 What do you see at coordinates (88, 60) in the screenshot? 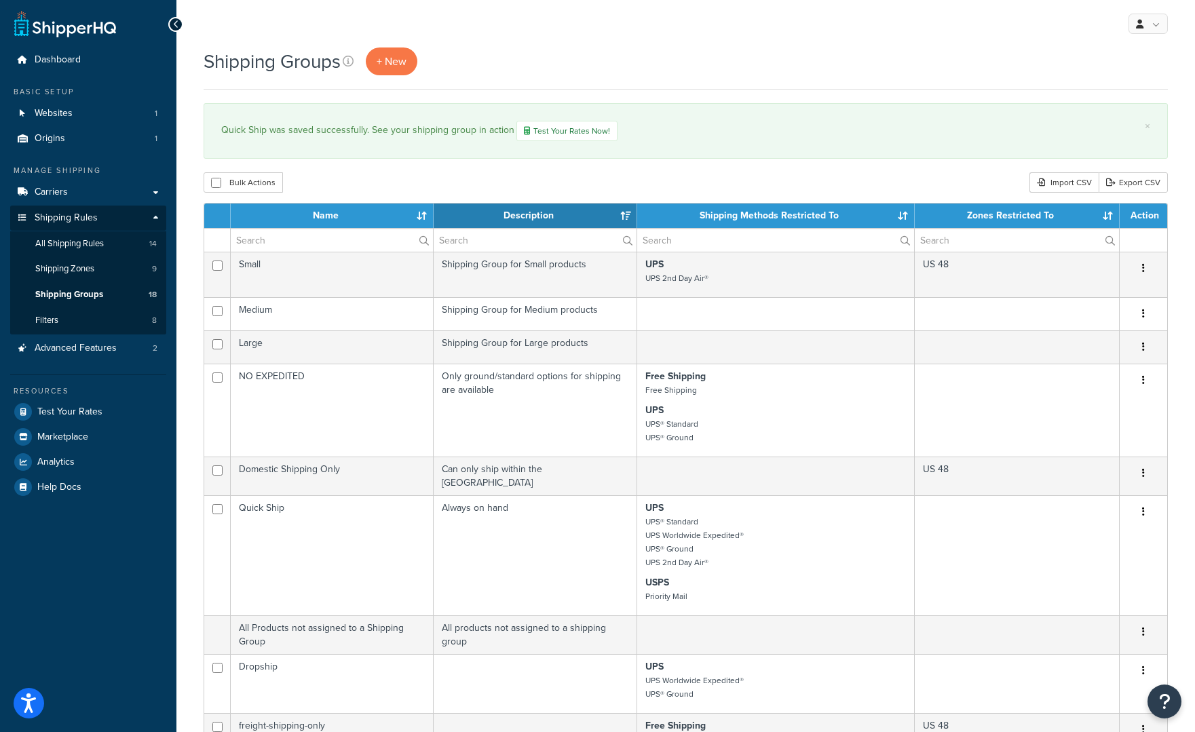
I see `li: Dashboard` at bounding box center [88, 60].